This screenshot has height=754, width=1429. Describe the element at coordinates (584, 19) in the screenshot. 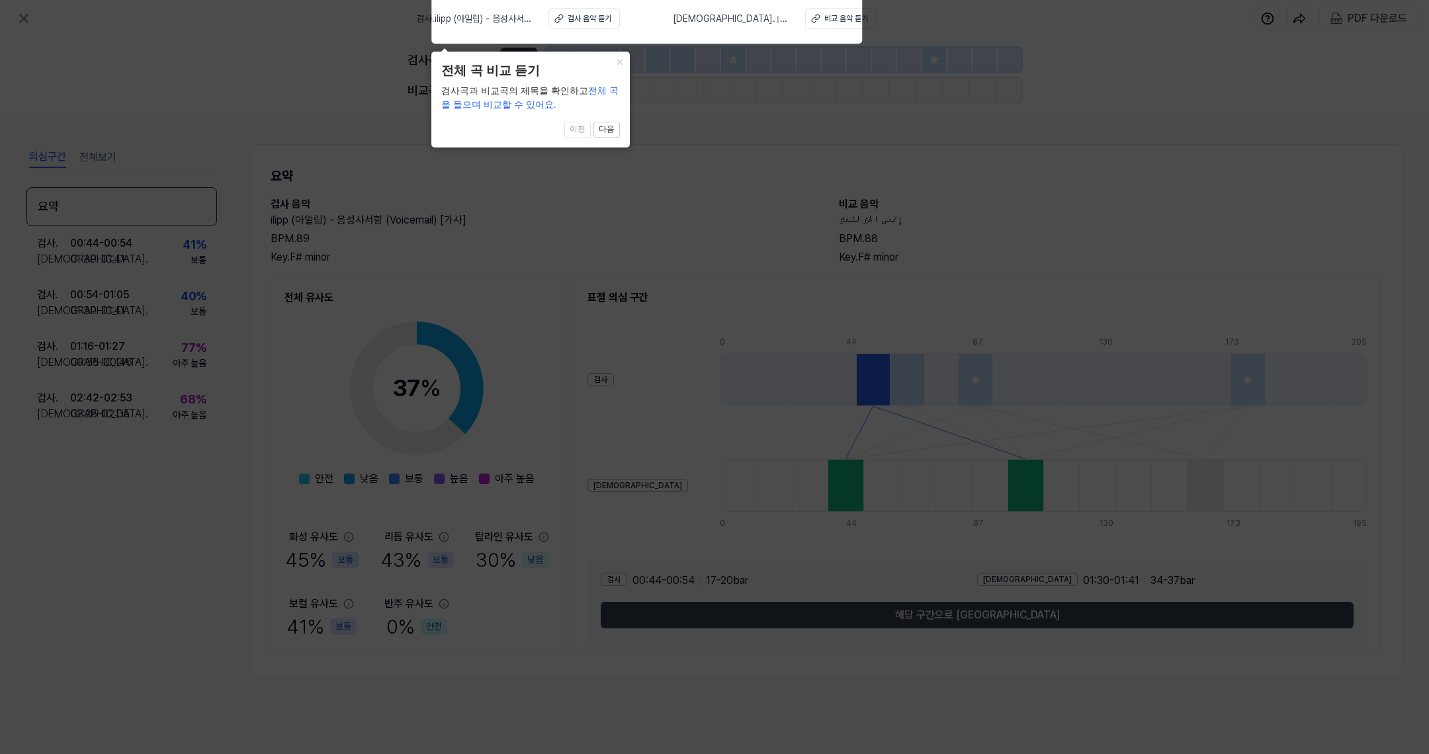

I see `button: 검사 음악 듣기` at that location.